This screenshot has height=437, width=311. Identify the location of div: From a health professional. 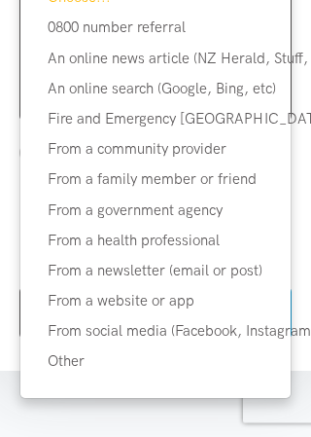
(156, 241).